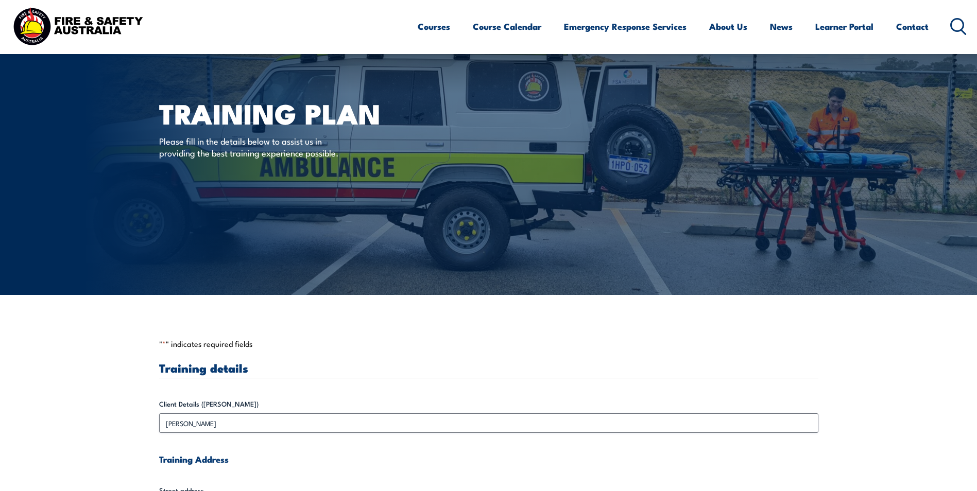 Image resolution: width=977 pixels, height=491 pixels. What do you see at coordinates (728, 26) in the screenshot?
I see `a: About Us` at bounding box center [728, 26].